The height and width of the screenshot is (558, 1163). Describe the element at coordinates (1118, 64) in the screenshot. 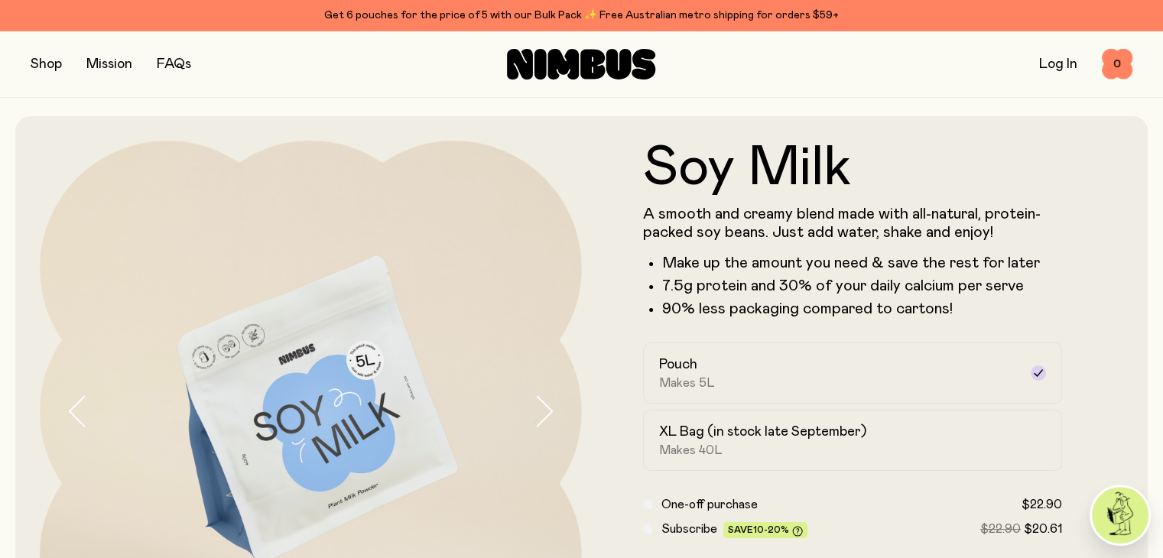

I see `button: 0` at that location.